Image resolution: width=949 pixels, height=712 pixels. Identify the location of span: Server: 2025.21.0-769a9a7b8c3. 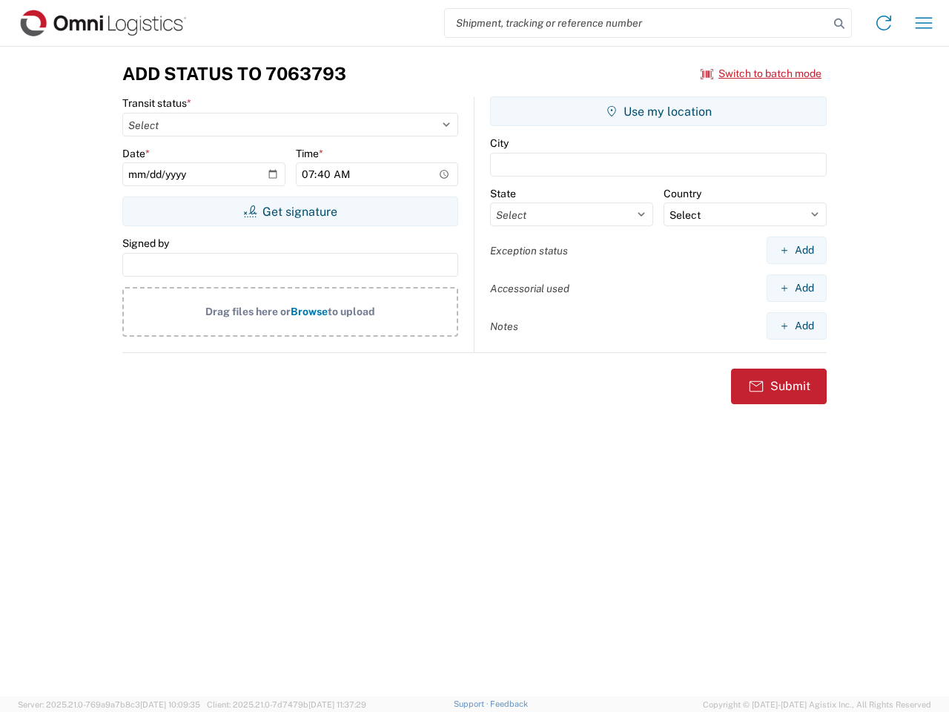
(109, 704).